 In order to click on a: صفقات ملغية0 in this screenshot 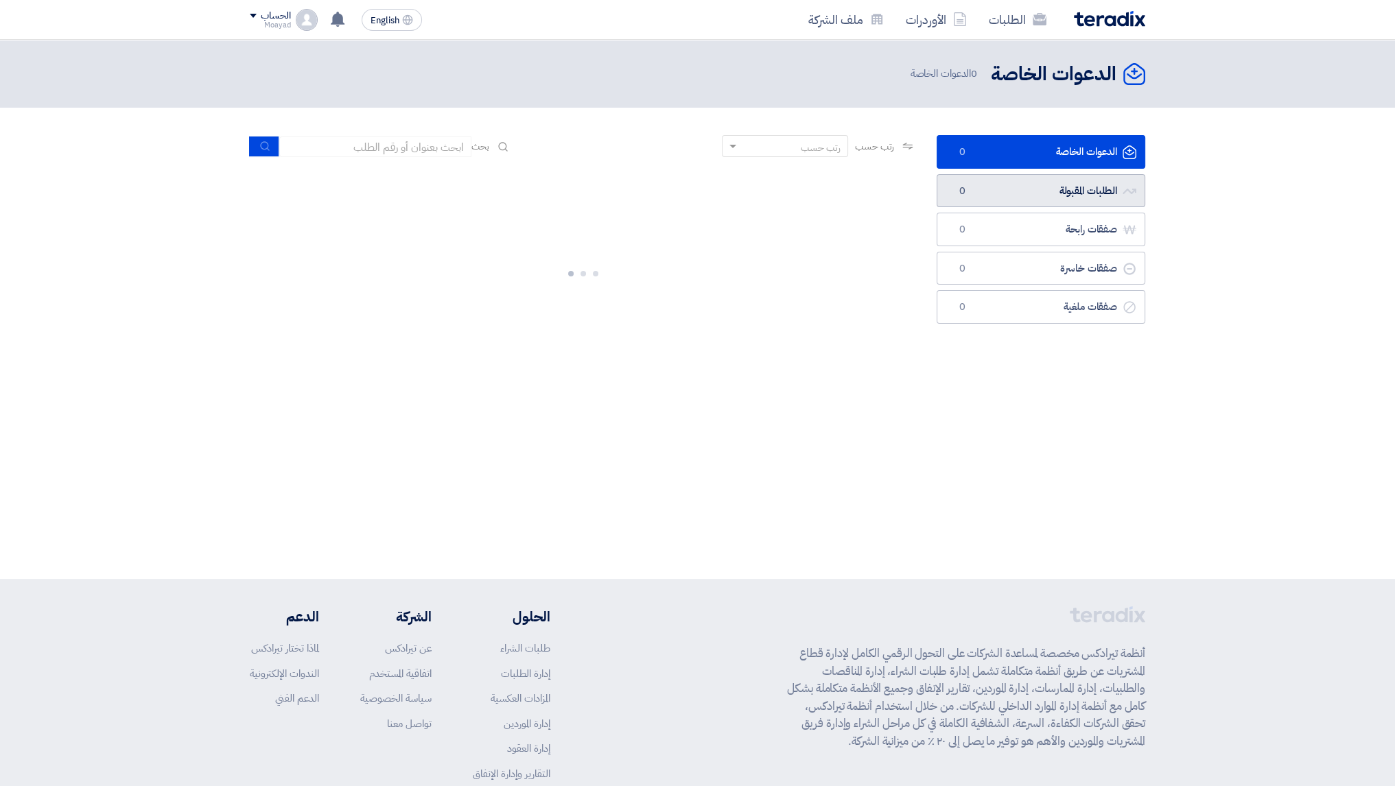, I will do `click(1041, 307)`.